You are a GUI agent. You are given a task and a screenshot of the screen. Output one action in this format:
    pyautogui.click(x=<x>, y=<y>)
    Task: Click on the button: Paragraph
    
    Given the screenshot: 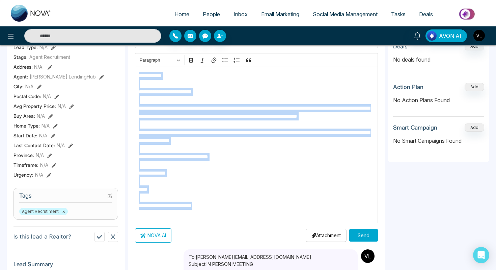 What is the action you would take?
    pyautogui.click(x=160, y=60)
    